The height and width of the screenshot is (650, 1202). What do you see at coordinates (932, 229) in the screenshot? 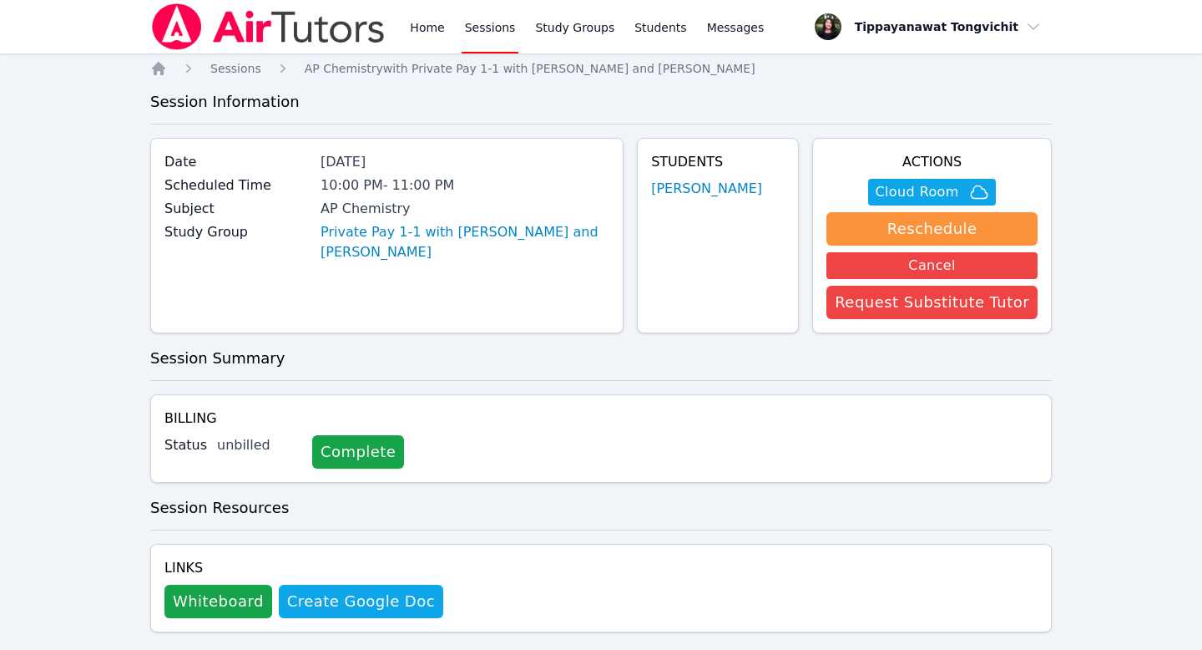
I see `button: Reschedule` at bounding box center [932, 229].